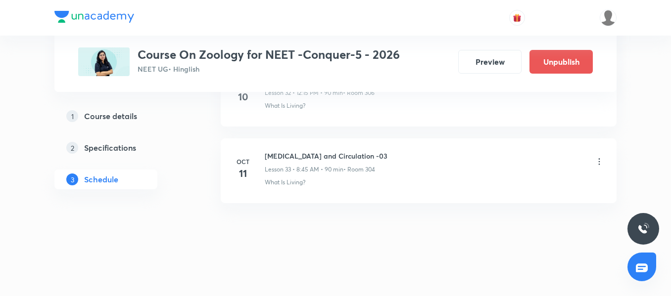 This screenshot has height=296, width=671. What do you see at coordinates (243, 97) in the screenshot?
I see `h4: 10` at bounding box center [243, 97].